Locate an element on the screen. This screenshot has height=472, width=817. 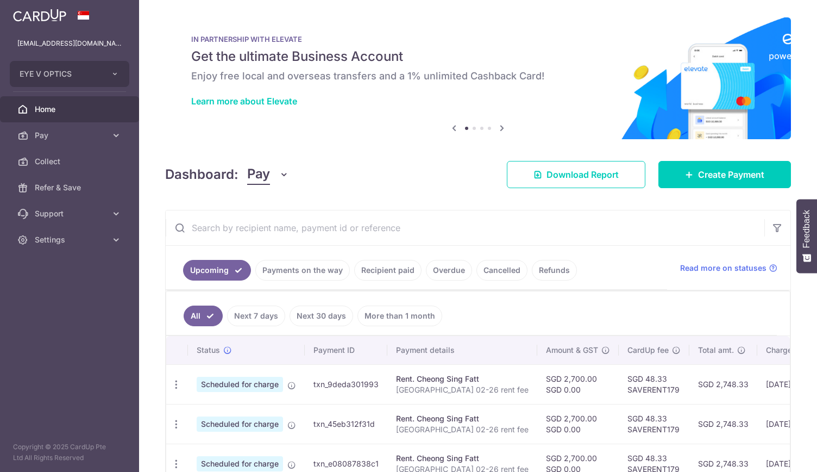
span: Home is located at coordinates (71, 109).